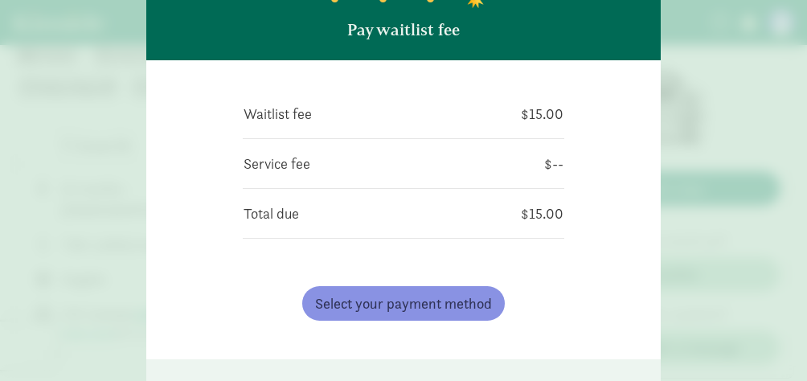 This screenshot has width=807, height=381. What do you see at coordinates (403, 303) in the screenshot?
I see `span: Select your payment method` at bounding box center [403, 303].